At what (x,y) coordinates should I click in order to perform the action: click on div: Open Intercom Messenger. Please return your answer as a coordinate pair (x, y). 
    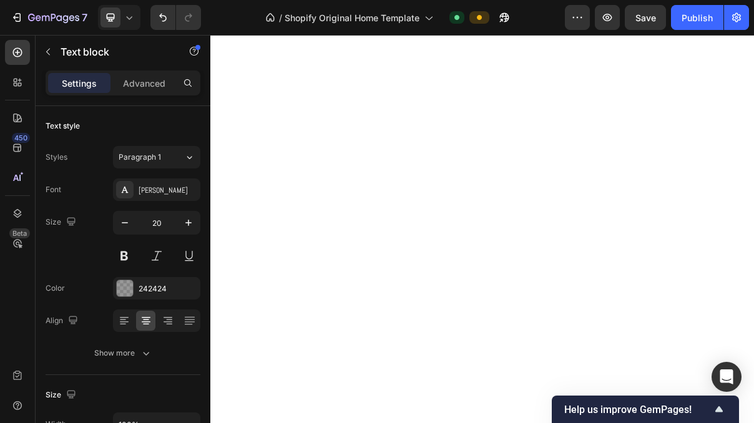
    Looking at the image, I should click on (727, 377).